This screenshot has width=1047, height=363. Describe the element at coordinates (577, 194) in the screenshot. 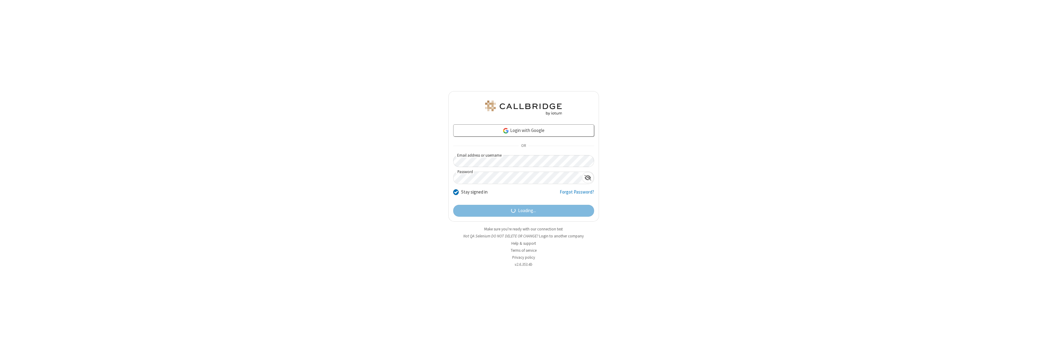

I see `a: Forgot Password?` at that location.